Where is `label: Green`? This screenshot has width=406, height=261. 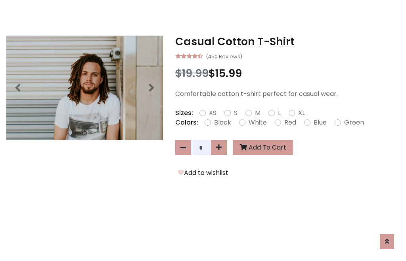
label: Green is located at coordinates (354, 123).